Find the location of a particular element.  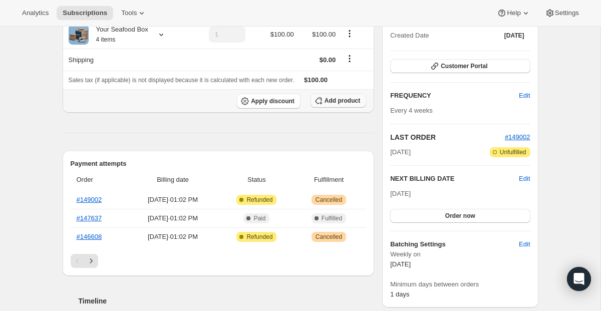

div: Your Seafood Box is located at coordinates (118, 35).